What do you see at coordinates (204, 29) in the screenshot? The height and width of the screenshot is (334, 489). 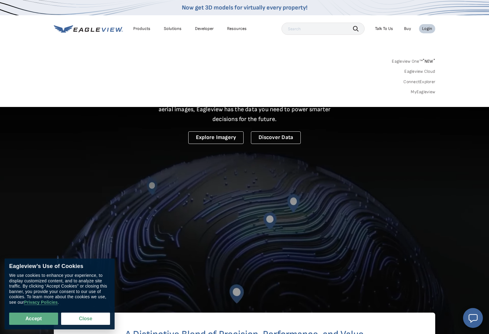 I see `a: Developer` at bounding box center [204, 29].